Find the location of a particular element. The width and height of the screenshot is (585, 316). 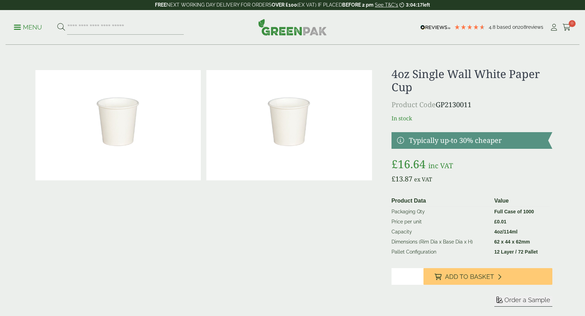

span: Order a Sample is located at coordinates (527, 300).